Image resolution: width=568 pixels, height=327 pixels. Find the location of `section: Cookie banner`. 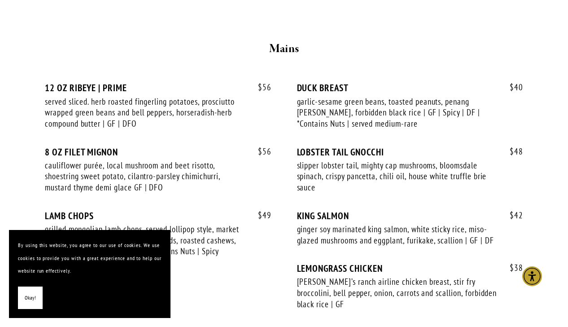

section: Cookie banner is located at coordinates (90, 274).